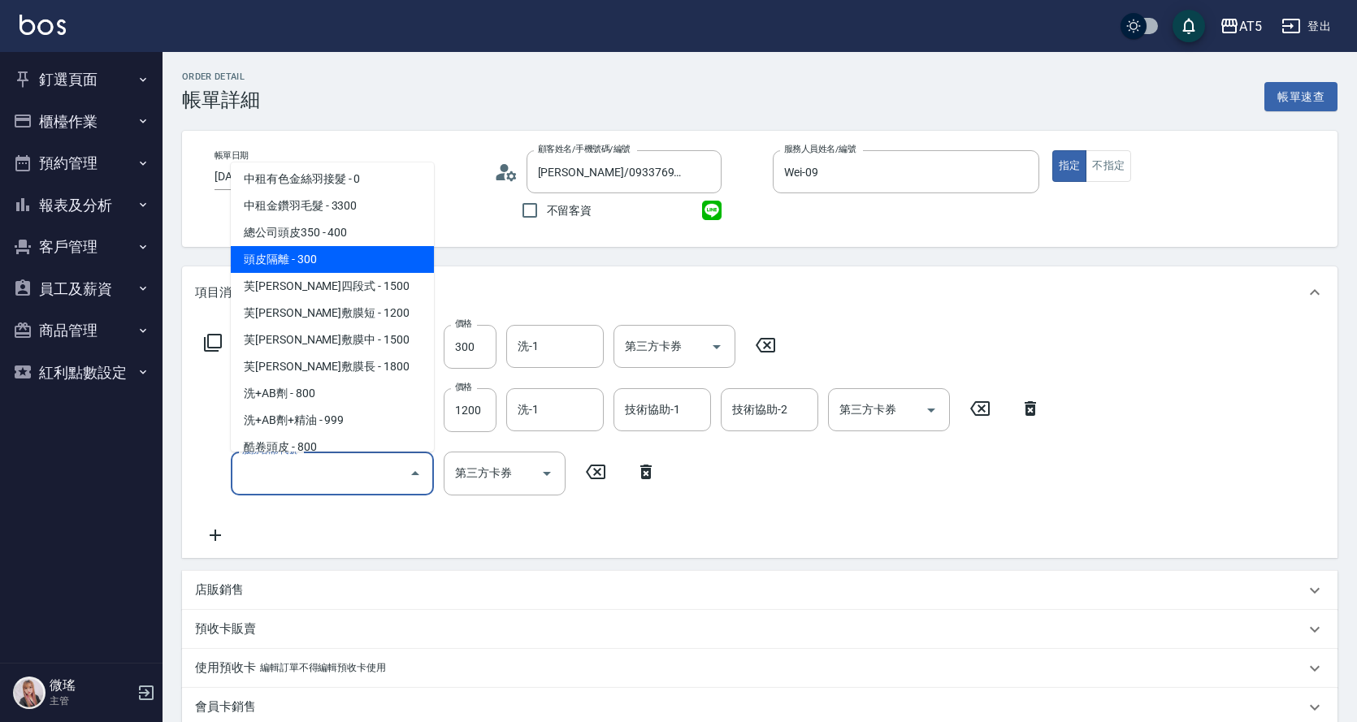  What do you see at coordinates (81, 373) in the screenshot?
I see `button: 紅利點數設定` at bounding box center [81, 373].